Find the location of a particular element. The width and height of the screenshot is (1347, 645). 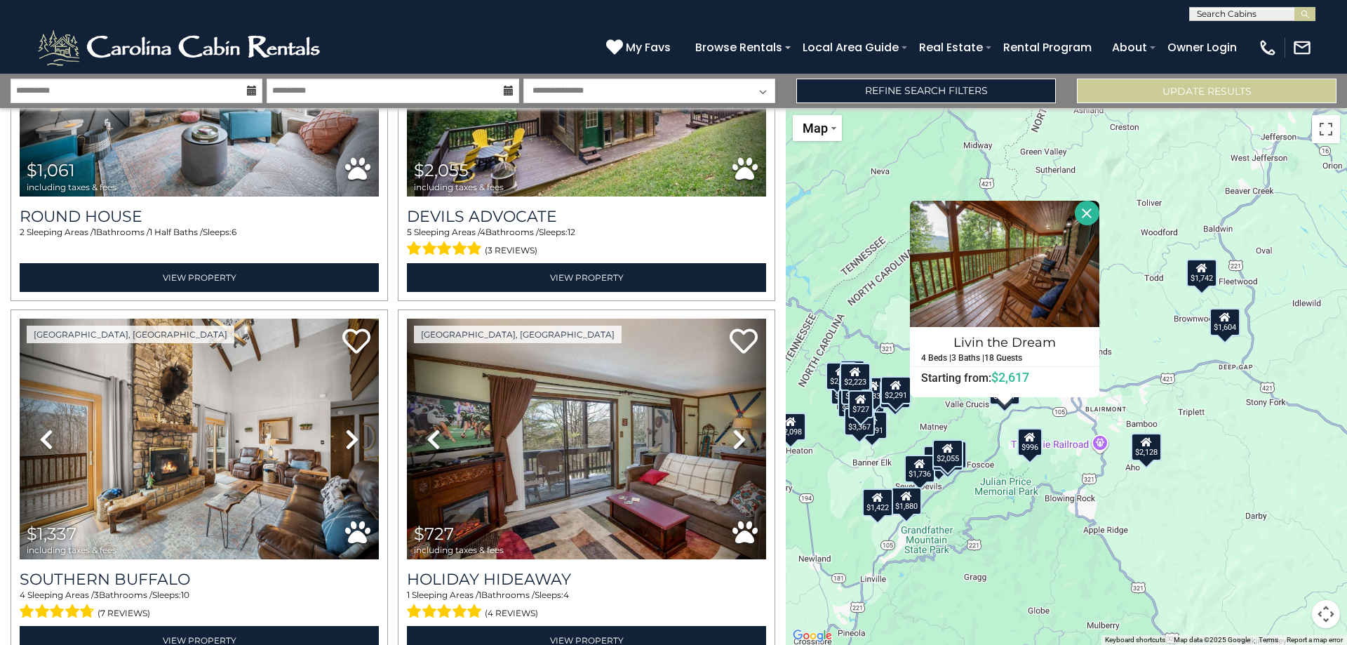

img: phone-regular-white.png is located at coordinates (1268, 48).